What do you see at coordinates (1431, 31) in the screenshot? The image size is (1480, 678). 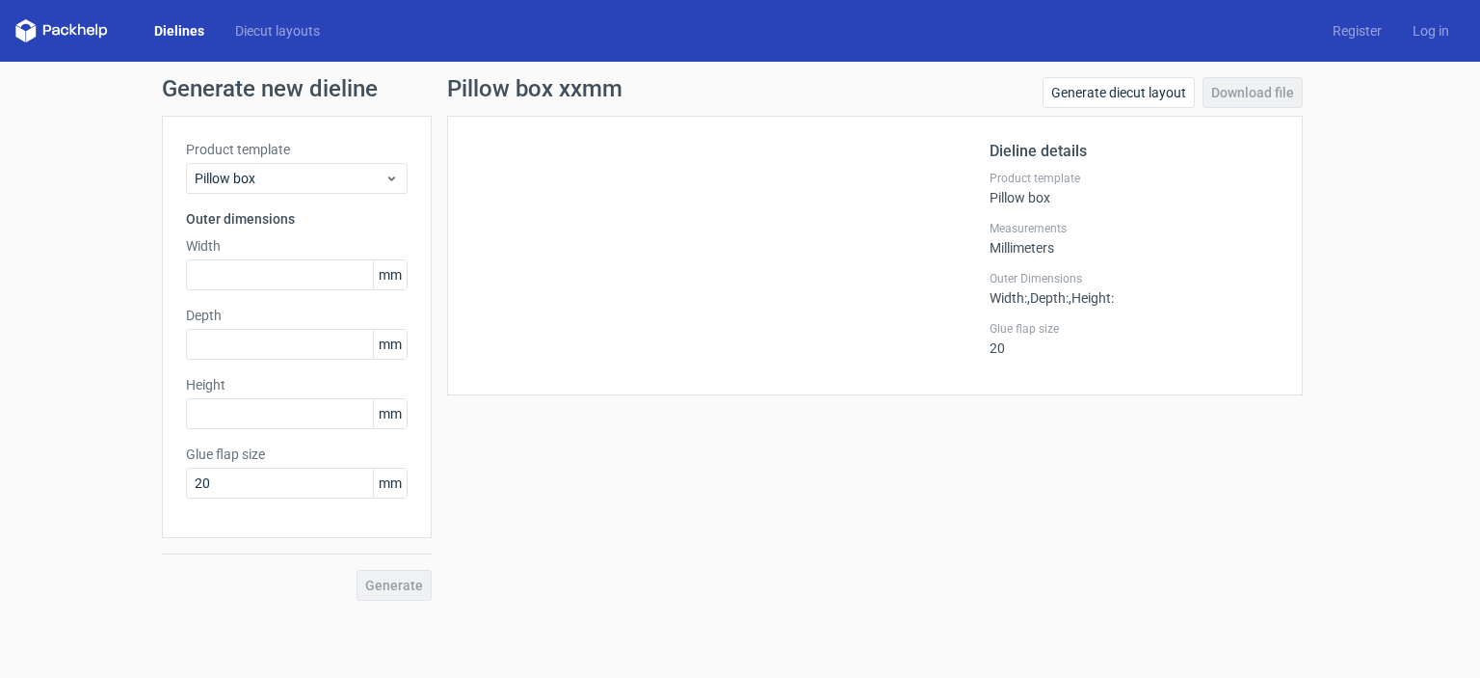 I see `a: Log in` at bounding box center [1431, 31].